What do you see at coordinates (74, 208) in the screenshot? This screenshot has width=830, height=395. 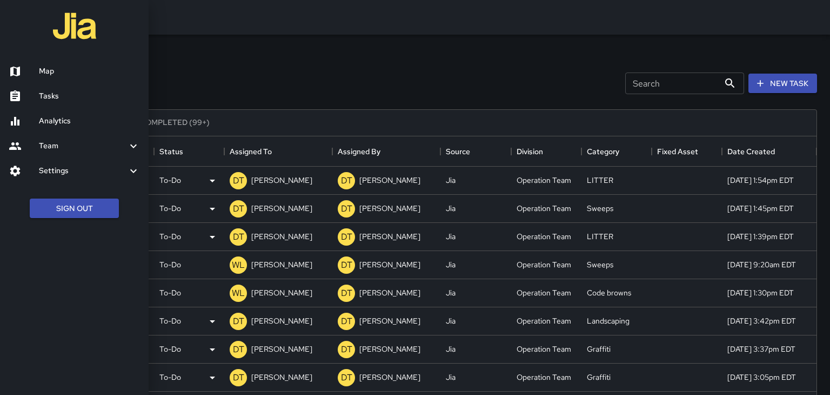 I see `button: Sign Out` at bounding box center [74, 208].